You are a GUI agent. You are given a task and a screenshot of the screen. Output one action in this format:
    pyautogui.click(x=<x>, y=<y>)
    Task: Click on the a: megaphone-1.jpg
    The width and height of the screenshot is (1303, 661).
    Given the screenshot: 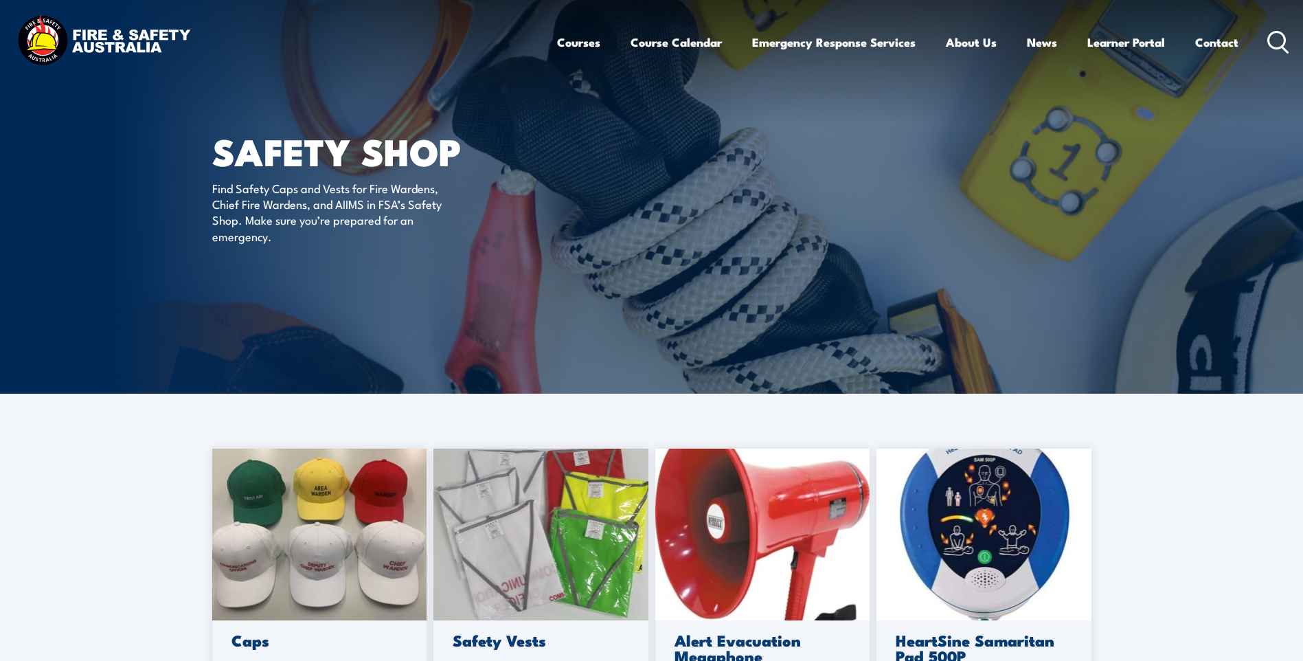 What is the action you would take?
    pyautogui.click(x=762, y=534)
    